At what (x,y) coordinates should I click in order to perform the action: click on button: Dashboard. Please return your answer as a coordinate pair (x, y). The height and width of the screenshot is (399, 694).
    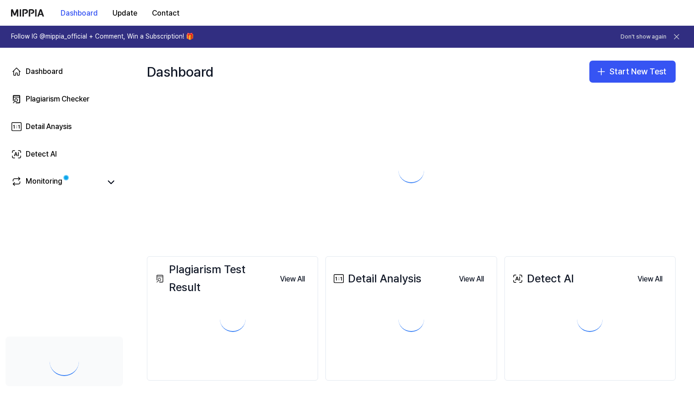
    Looking at the image, I should click on (79, 13).